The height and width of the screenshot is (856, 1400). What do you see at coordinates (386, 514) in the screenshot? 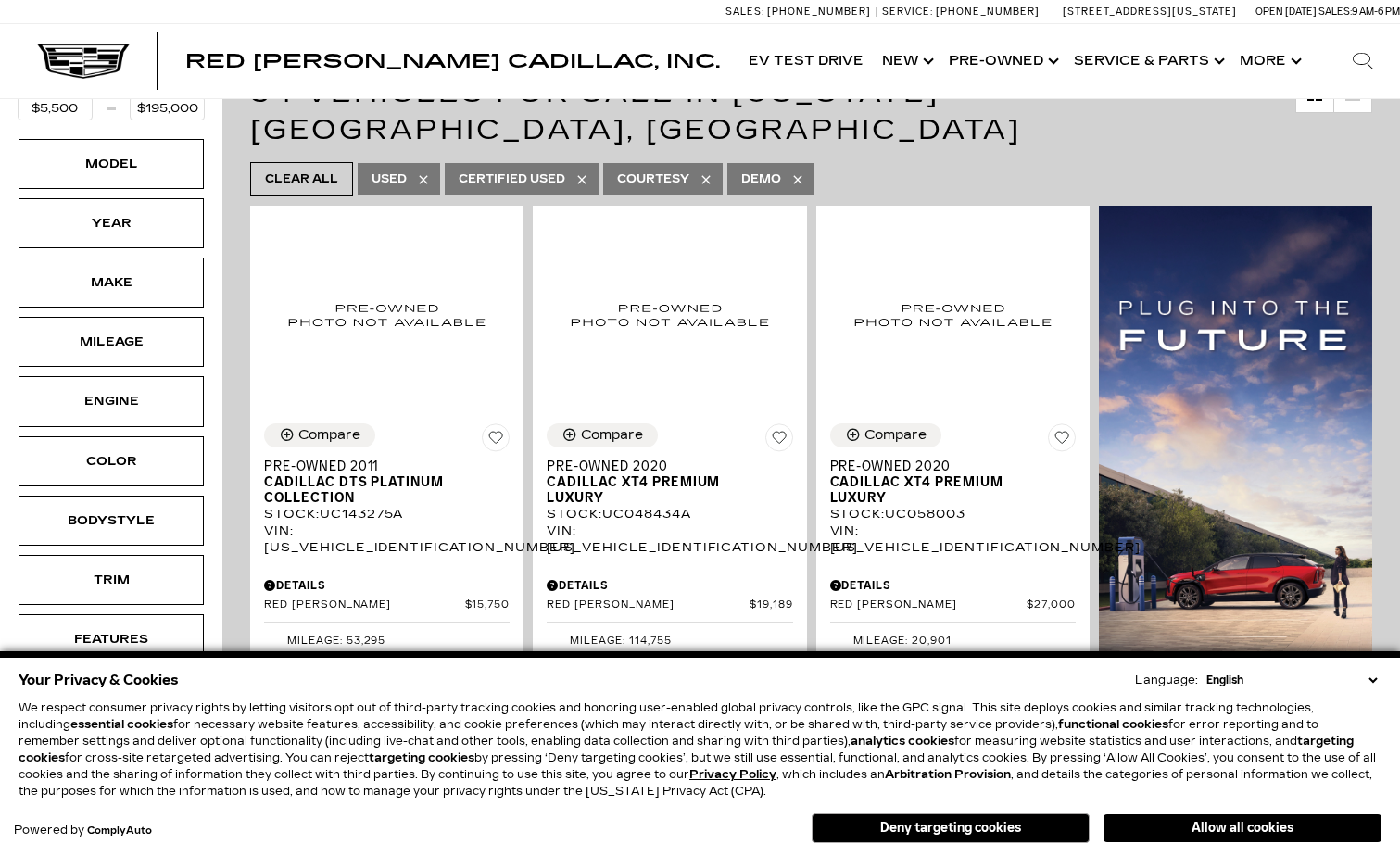
I see `div: Stock : UC143275A` at bounding box center [386, 514].